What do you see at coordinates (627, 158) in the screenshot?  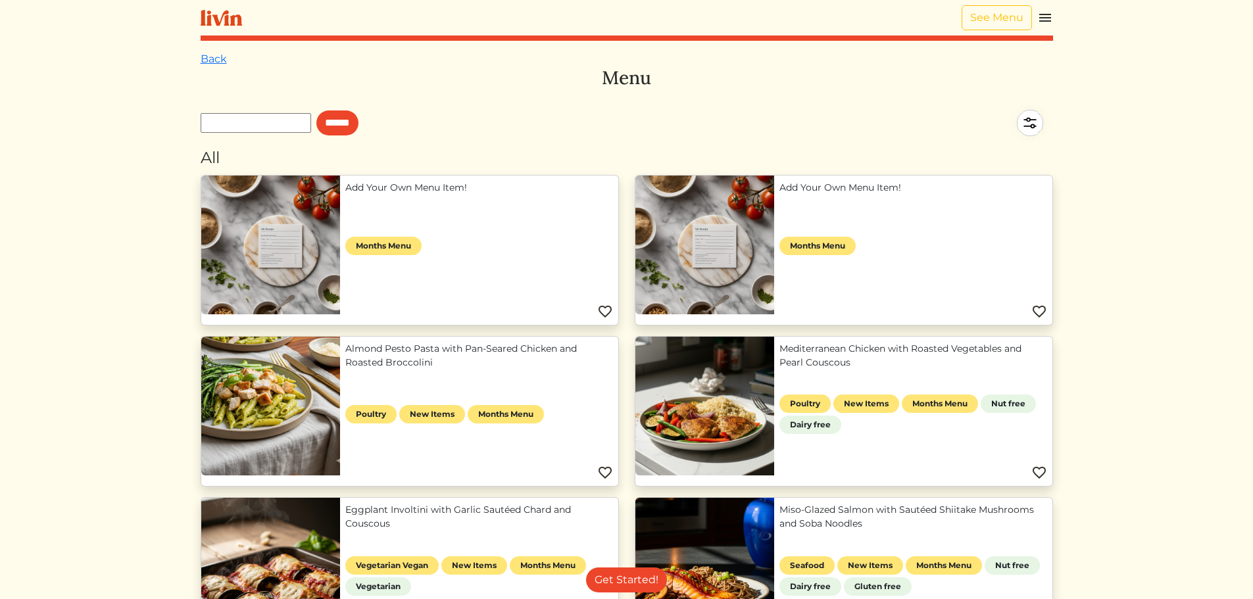 I see `div: All` at bounding box center [627, 158].